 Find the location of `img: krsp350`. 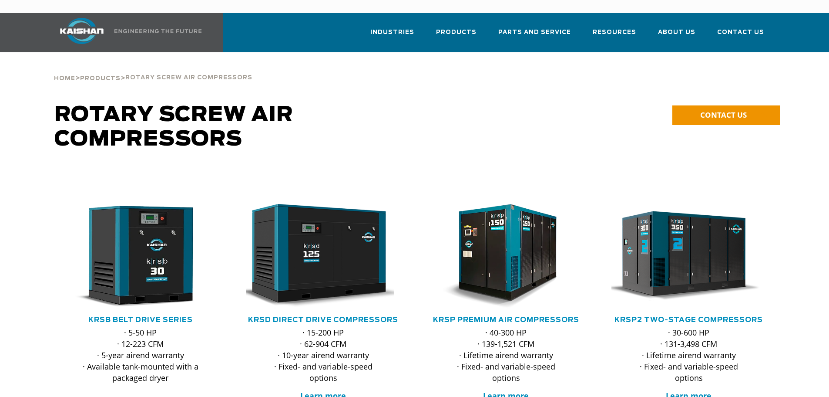

img: krsp350 is located at coordinates (683, 256).